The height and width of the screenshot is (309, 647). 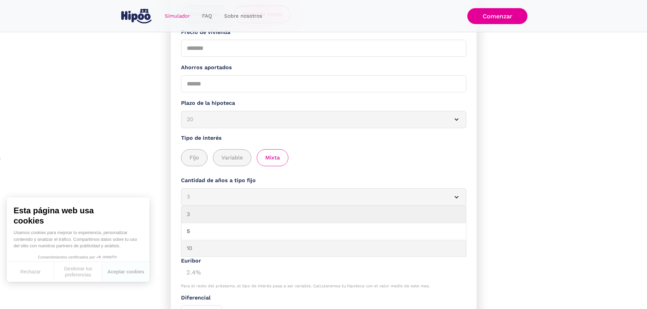 What do you see at coordinates (324, 138) in the screenshot?
I see `label: Tipo de interés` at bounding box center [324, 138].